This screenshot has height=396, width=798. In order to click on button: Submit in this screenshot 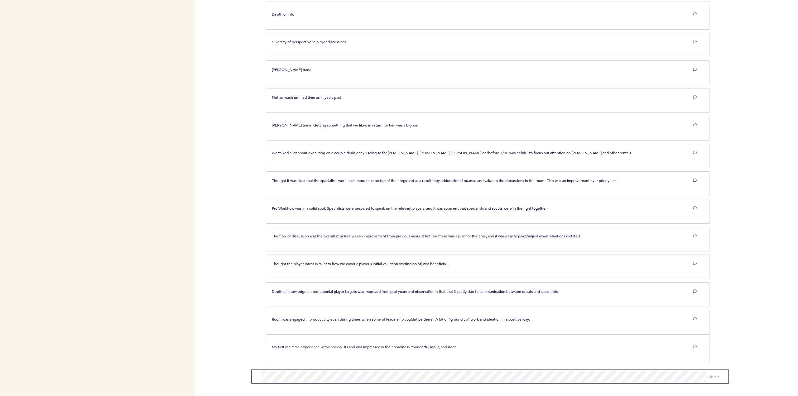, I will do `click(712, 377)`.